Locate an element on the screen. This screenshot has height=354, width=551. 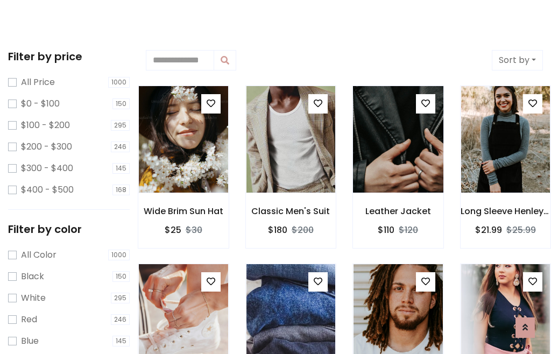
h6: $25 is located at coordinates (173, 230).